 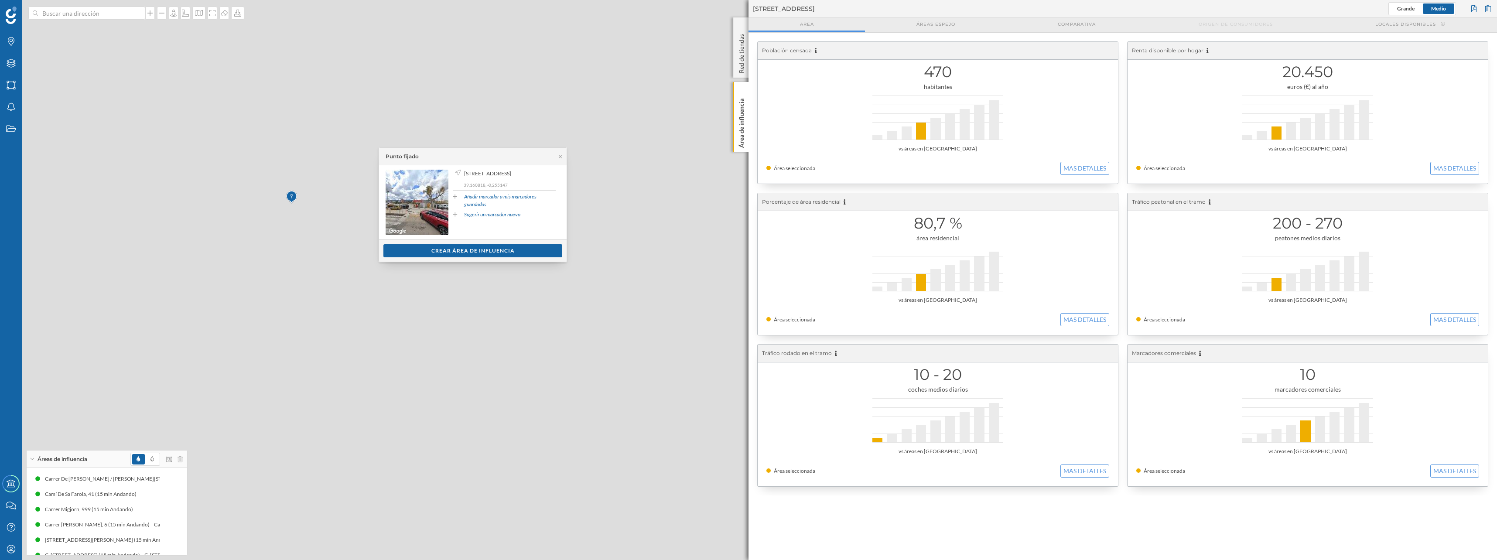 I want to click on img: Geoblink Logo, so click(x=11, y=15).